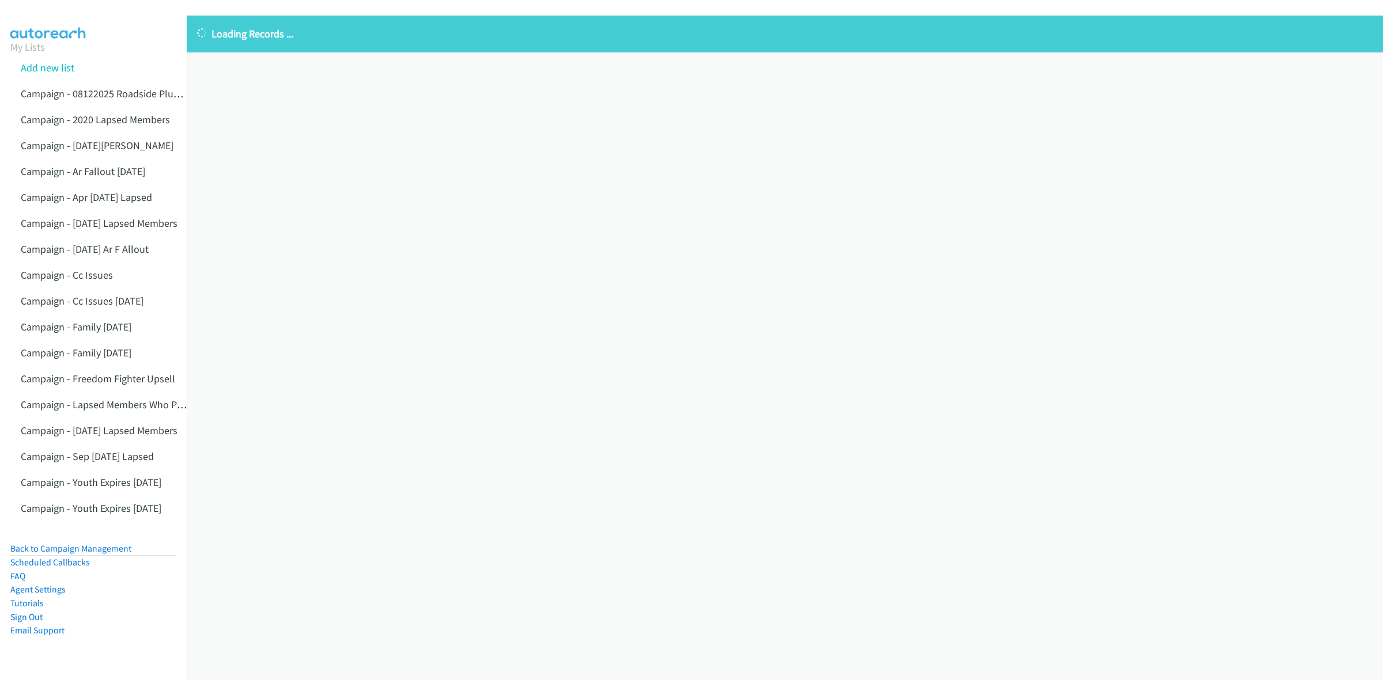  I want to click on a: FAQ, so click(18, 576).